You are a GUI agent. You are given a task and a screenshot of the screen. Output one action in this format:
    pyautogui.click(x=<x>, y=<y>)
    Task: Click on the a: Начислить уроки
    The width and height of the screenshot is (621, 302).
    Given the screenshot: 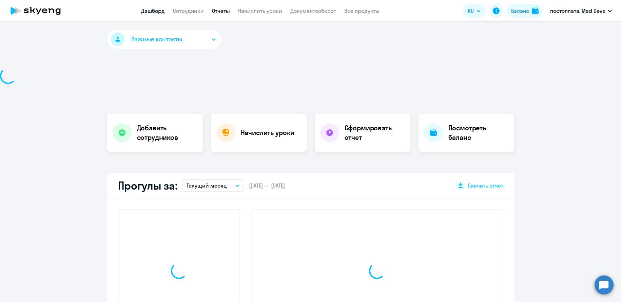 What is the action you would take?
    pyautogui.click(x=260, y=11)
    